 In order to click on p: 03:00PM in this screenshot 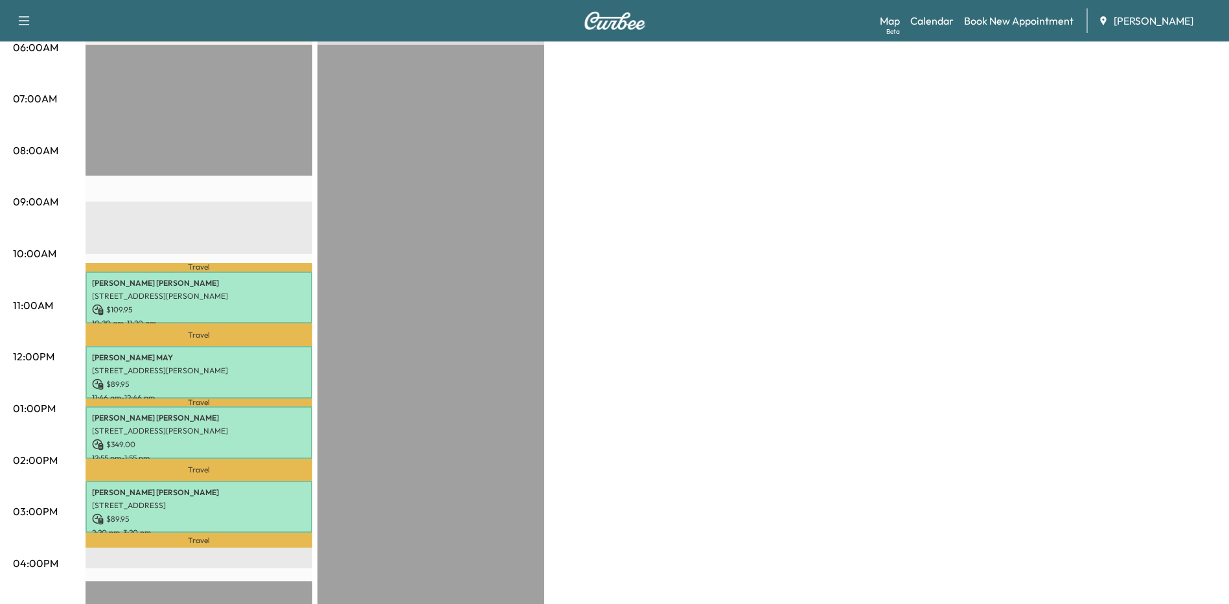, I will do `click(35, 511)`.